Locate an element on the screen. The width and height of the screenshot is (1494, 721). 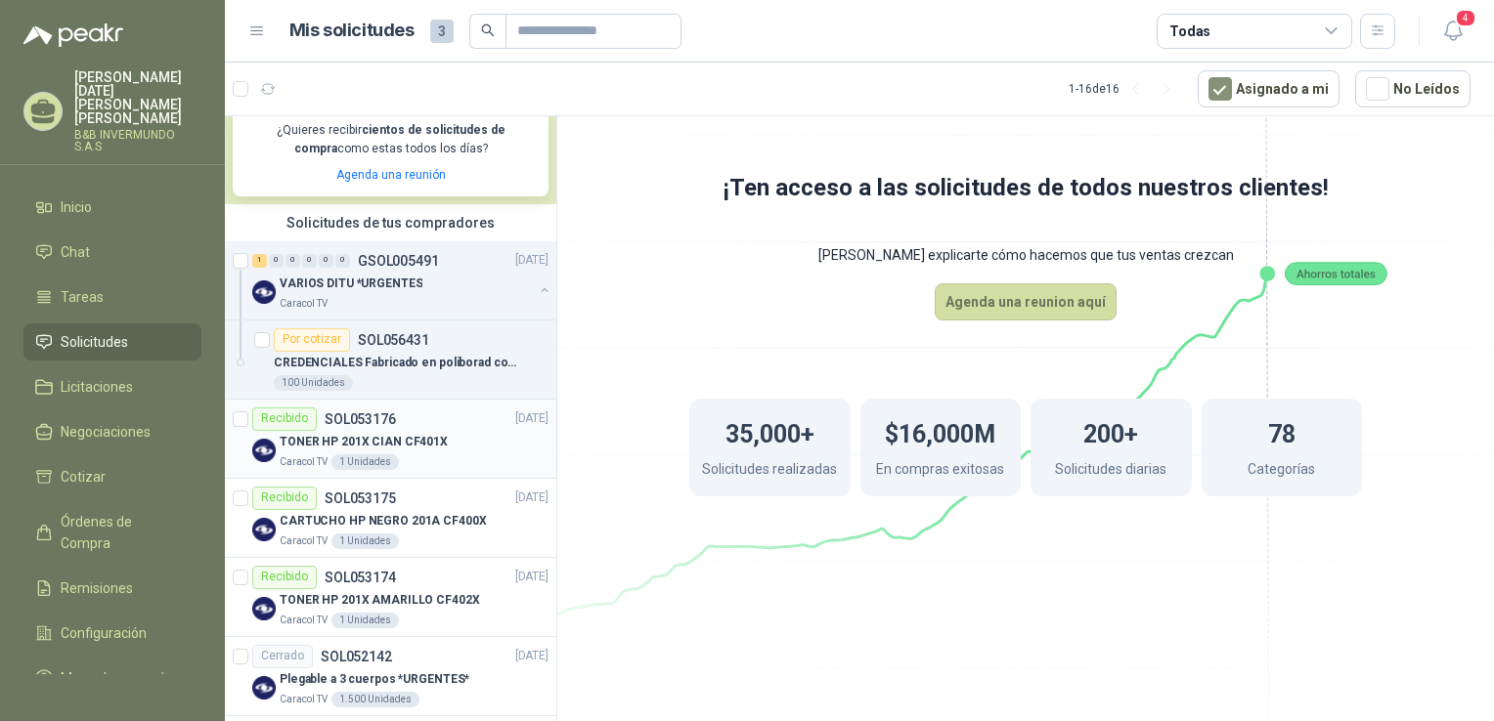
span: Órdenes de Compra is located at coordinates (121, 533).